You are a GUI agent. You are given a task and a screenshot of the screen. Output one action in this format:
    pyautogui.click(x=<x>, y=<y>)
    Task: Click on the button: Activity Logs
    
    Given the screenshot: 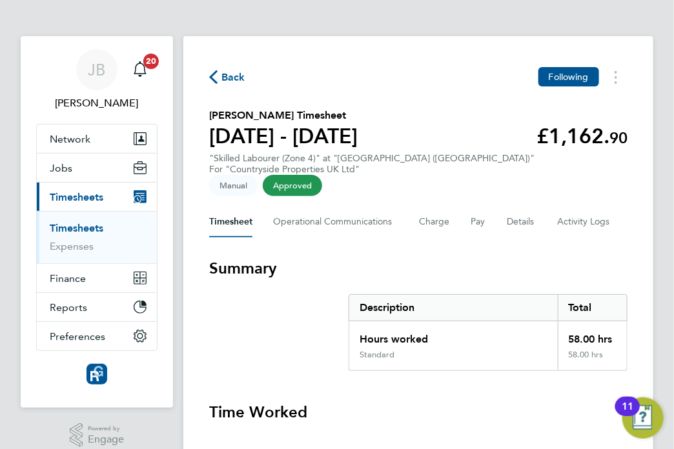 What is the action you would take?
    pyautogui.click(x=584, y=222)
    